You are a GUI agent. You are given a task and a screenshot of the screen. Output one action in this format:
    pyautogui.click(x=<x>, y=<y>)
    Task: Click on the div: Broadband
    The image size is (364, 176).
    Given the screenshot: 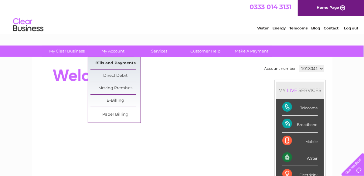 What is the action you would take?
    pyautogui.click(x=300, y=124)
    